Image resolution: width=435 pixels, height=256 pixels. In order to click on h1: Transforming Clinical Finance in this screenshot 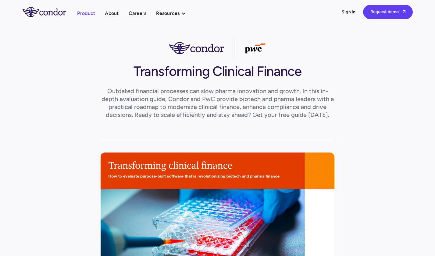, I will do `click(217, 70)`.